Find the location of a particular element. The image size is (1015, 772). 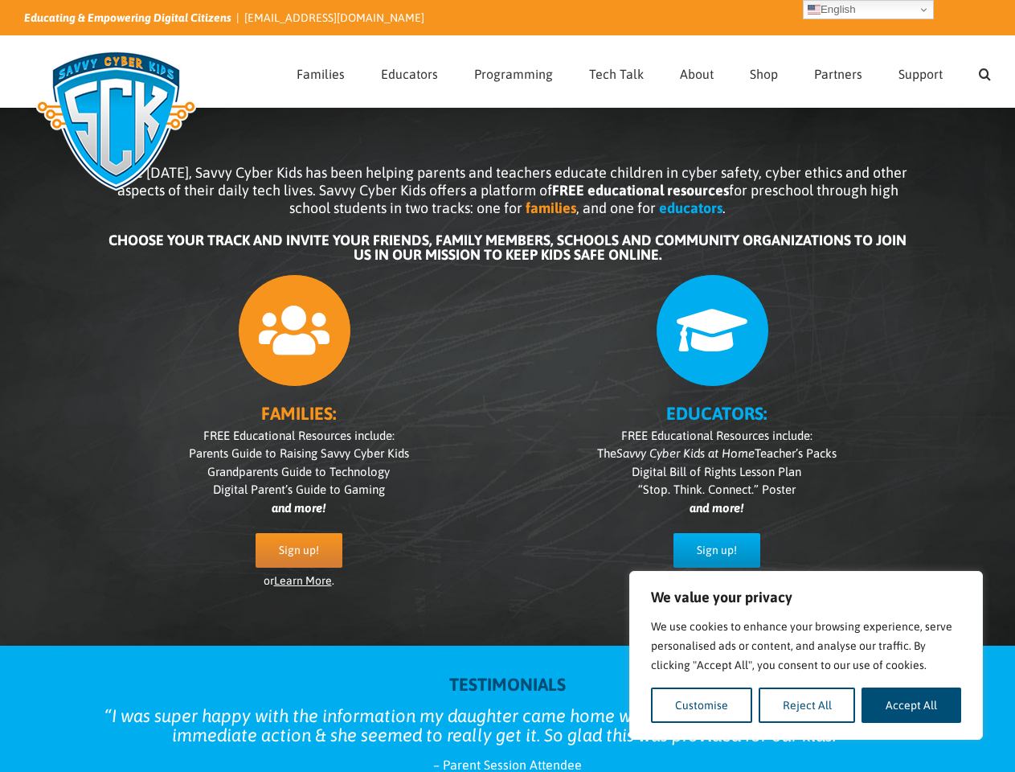

span: Shop is located at coordinates (764, 74).